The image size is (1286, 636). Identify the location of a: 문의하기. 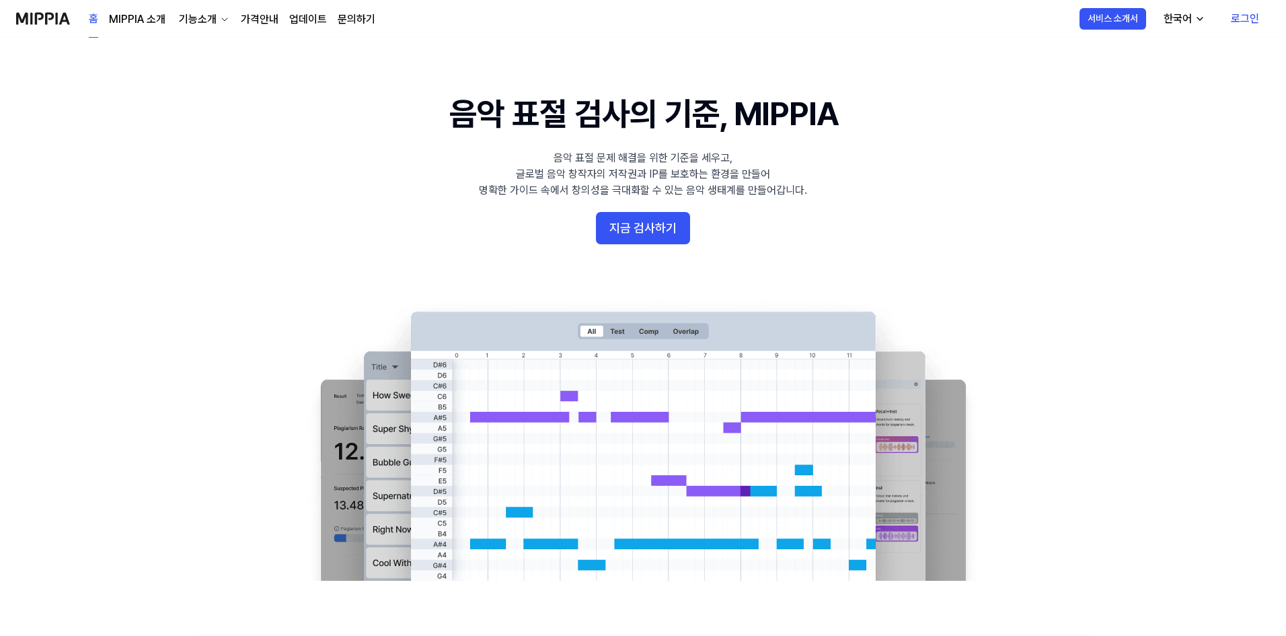
(357, 20).